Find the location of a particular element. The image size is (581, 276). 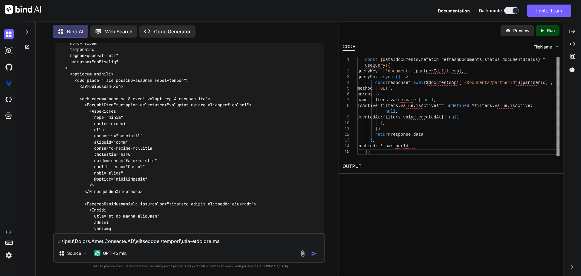

div: 7 is located at coordinates (346, 100).